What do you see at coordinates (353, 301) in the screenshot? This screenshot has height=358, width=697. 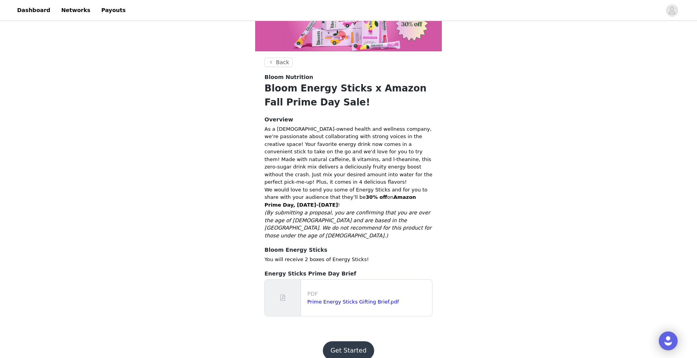 I see `a: Prime Energy Sticks Gifting Brief.pdf` at bounding box center [353, 301].